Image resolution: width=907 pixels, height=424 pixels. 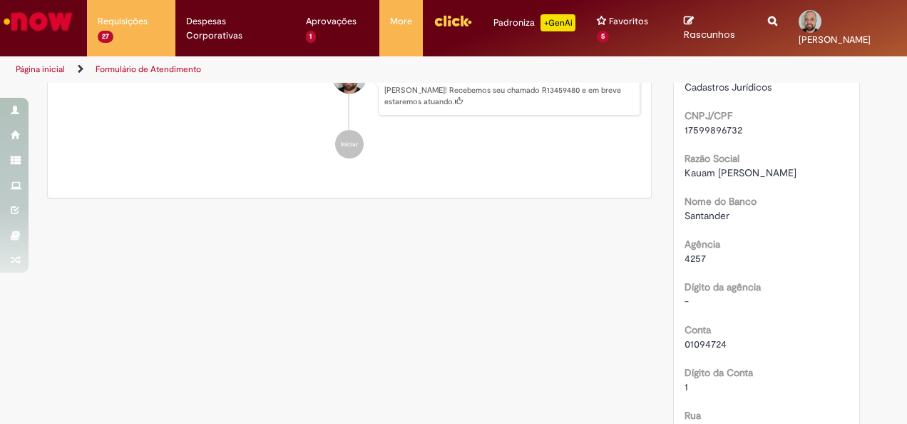 What do you see at coordinates (719, 372) in the screenshot?
I see `b: Dígito da Conta` at bounding box center [719, 372].